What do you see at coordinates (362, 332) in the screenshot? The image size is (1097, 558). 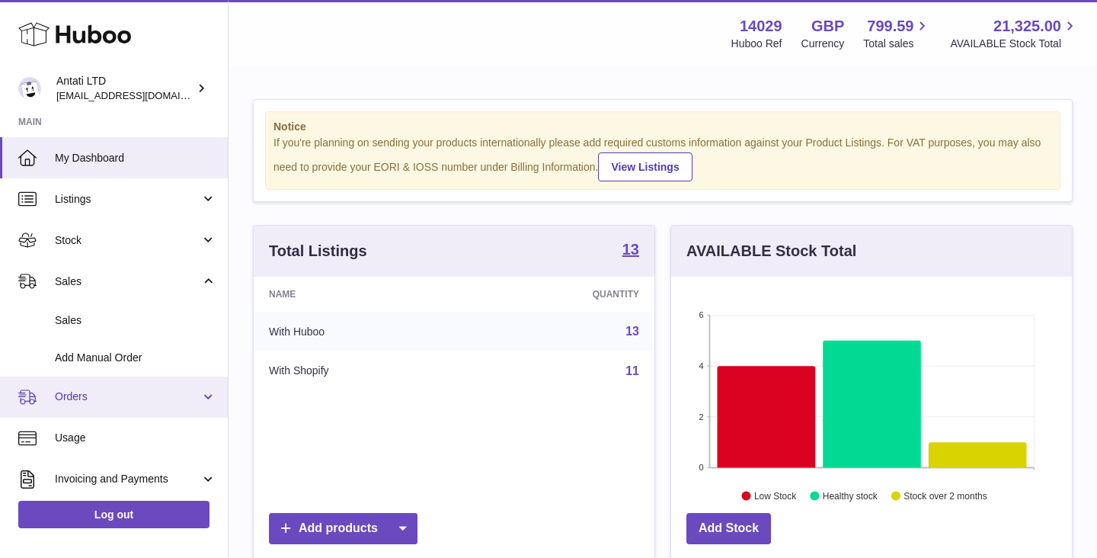 I see `td: With Huboo` at bounding box center [362, 332].